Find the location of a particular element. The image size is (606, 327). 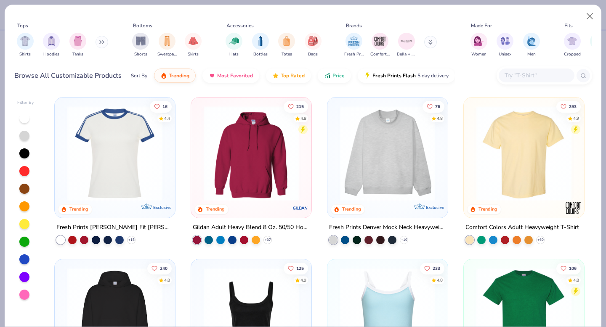

span: + 60 is located at coordinates (540, 240).